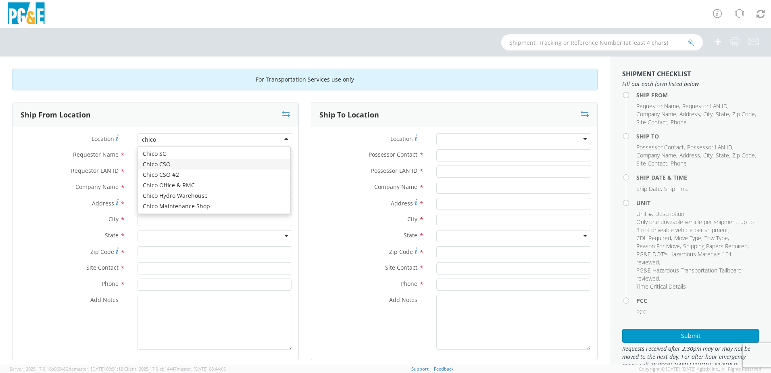  What do you see at coordinates (657, 74) in the screenshot?
I see `strong: Shipment Checklist` at bounding box center [657, 74].